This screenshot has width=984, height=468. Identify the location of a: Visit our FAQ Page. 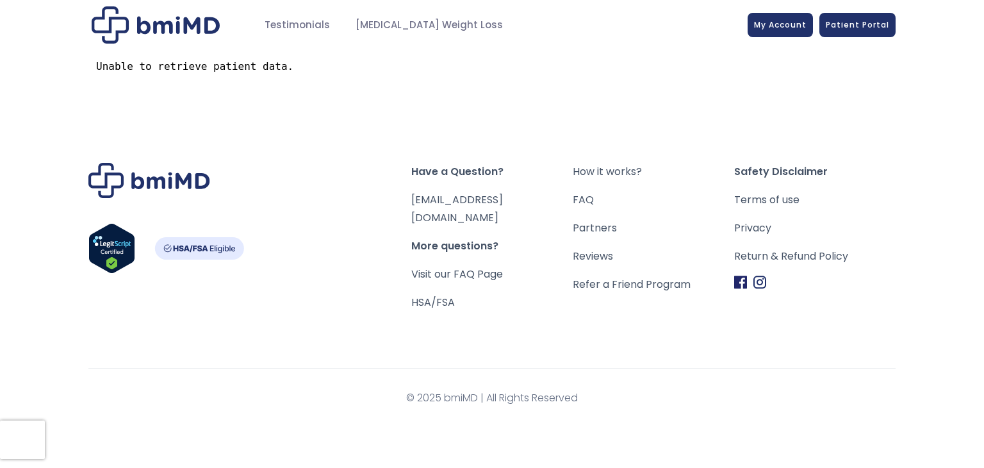
(457, 274).